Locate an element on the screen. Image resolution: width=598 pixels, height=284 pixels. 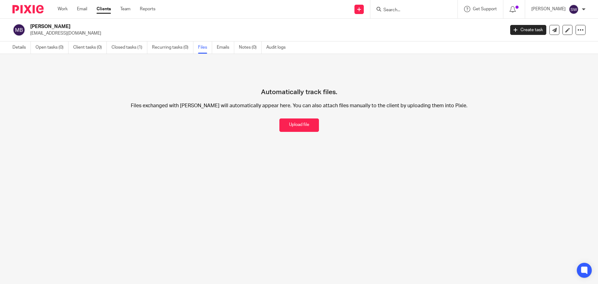
a: Recurring tasks (0) is located at coordinates (173, 47).